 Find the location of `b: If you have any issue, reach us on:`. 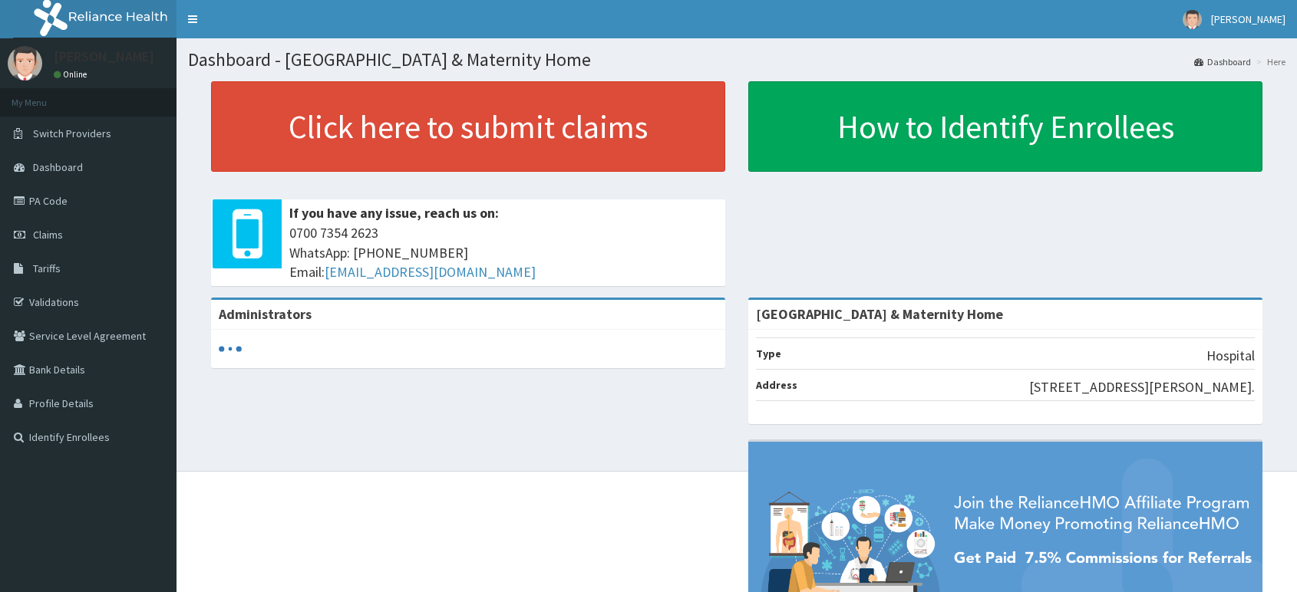

b: If you have any issue, reach us on: is located at coordinates (394, 213).